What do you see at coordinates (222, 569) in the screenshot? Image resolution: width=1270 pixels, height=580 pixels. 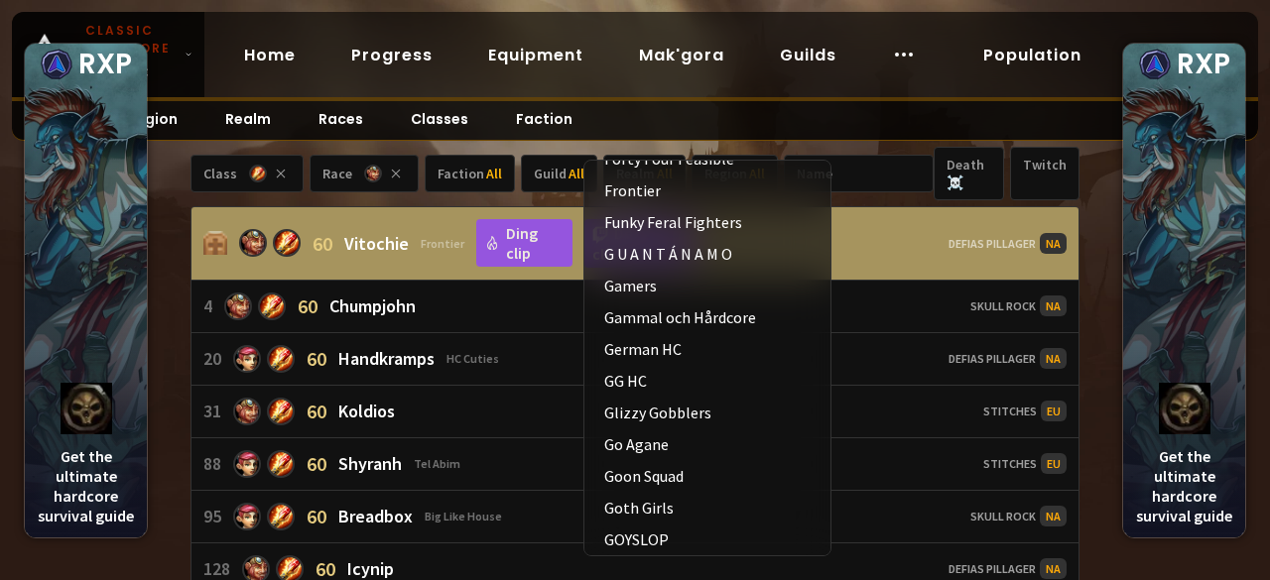 I see `div: 128` at bounding box center [222, 569].